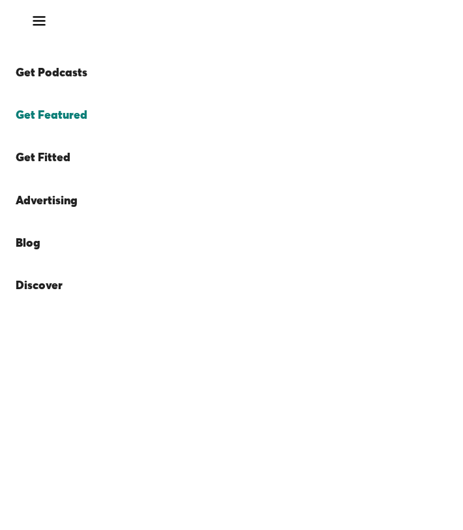 The height and width of the screenshot is (530, 463). What do you see at coordinates (211, 243) in the screenshot?
I see `a: Blog` at bounding box center [211, 243].